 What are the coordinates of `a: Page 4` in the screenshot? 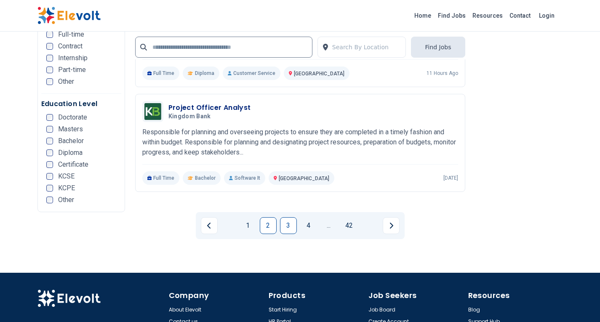 It's located at (309, 226).